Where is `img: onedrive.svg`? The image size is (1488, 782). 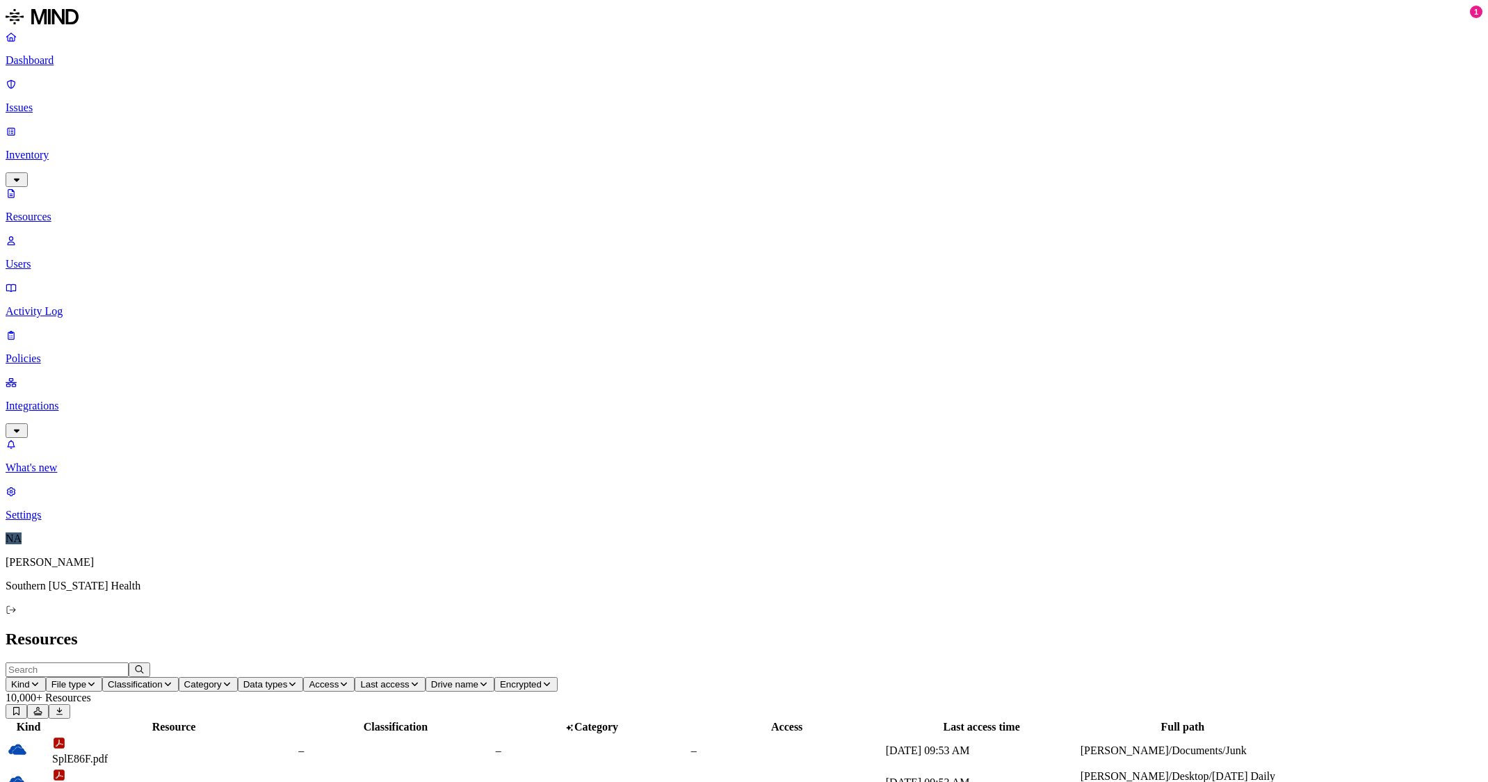
img: onedrive.svg is located at coordinates (17, 749).